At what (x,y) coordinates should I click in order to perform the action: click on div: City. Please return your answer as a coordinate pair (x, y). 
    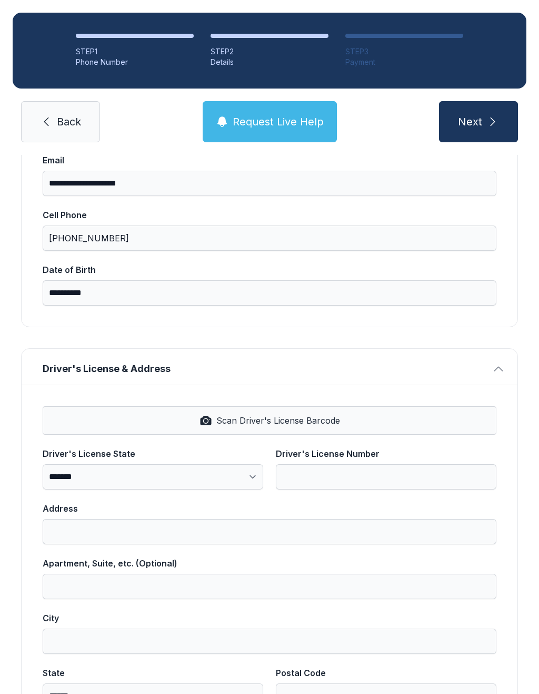
    Looking at the image, I should click on (270, 618).